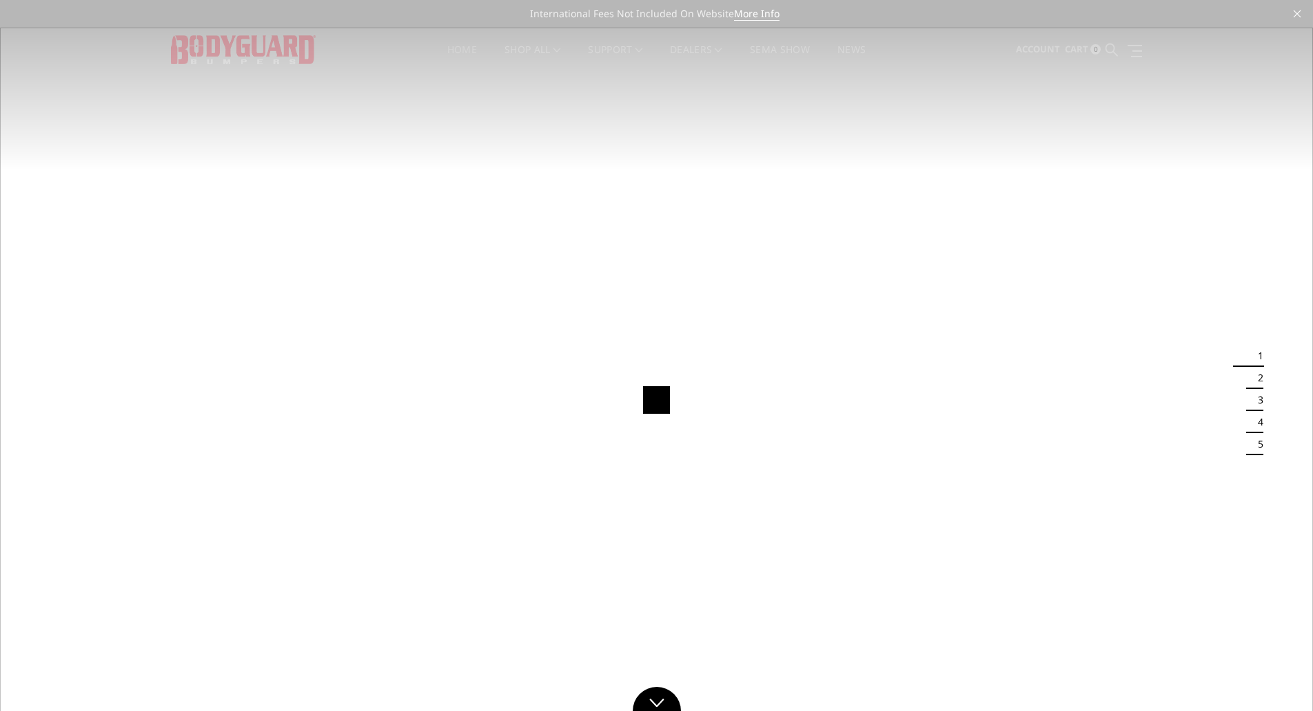  Describe the element at coordinates (1083, 50) in the screenshot. I see `a: Cart 0` at that location.